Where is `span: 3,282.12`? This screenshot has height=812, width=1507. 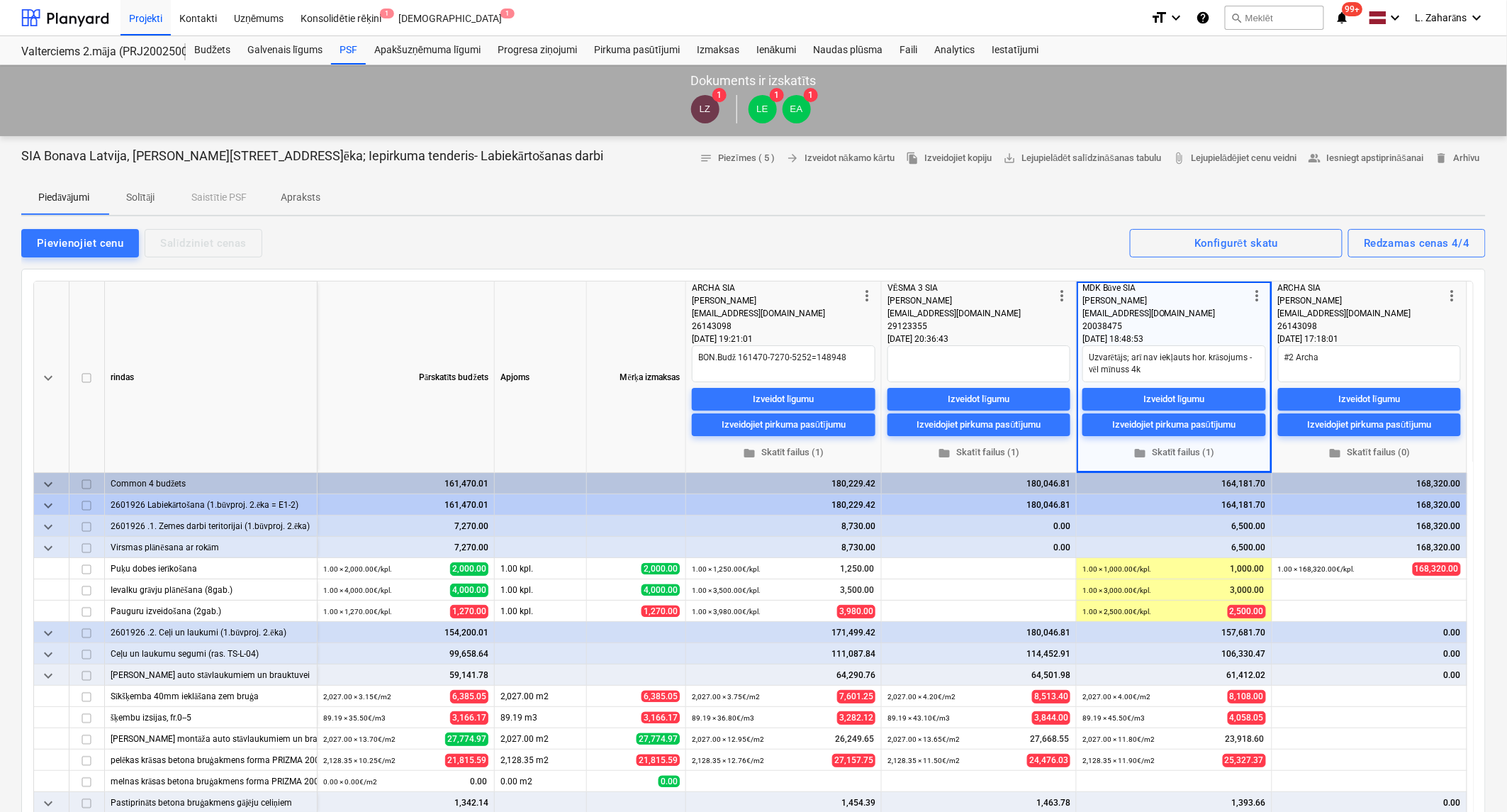
span: 3,282.12 is located at coordinates (857, 718).